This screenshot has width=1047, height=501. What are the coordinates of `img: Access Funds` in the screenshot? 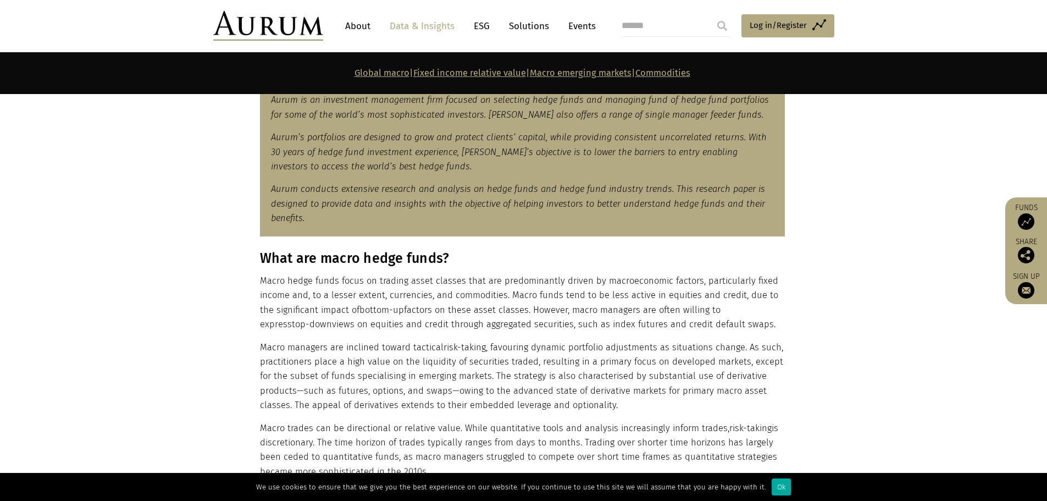 It's located at (1026, 221).